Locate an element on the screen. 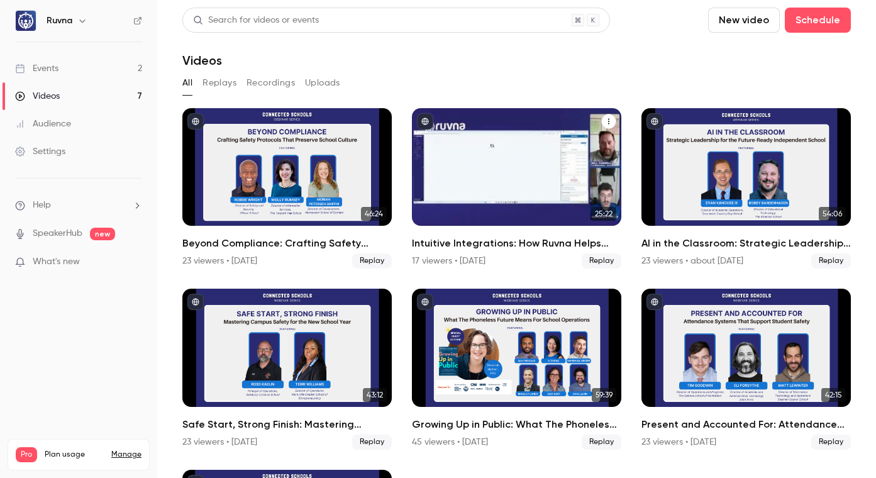 The height and width of the screenshot is (478, 876). div: Search for videos or events is located at coordinates (256, 20).